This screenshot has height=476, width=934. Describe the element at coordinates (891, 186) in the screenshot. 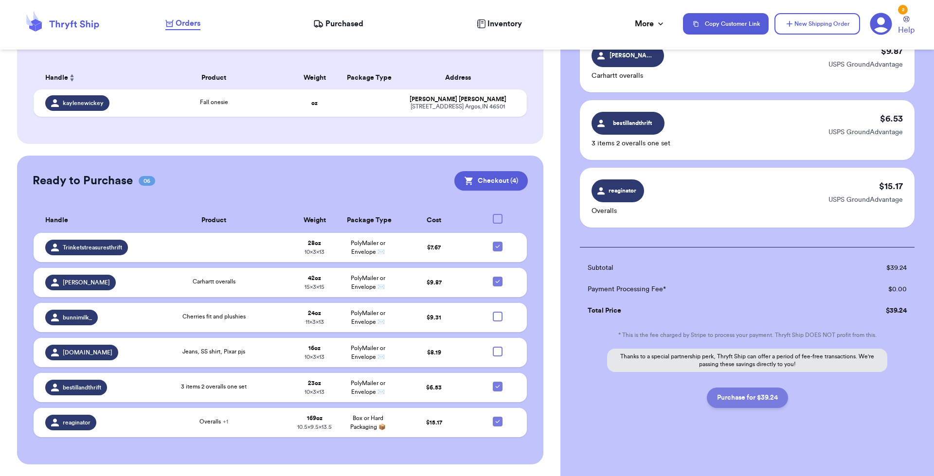

I see `p: $ 15.17` at that location.